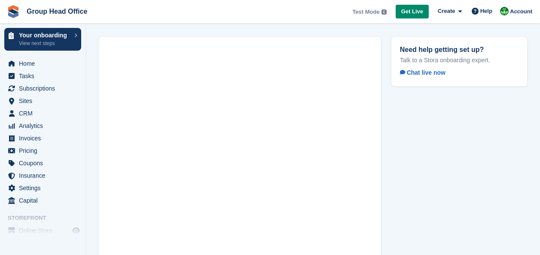  I want to click on p: Your onboarding, so click(44, 35).